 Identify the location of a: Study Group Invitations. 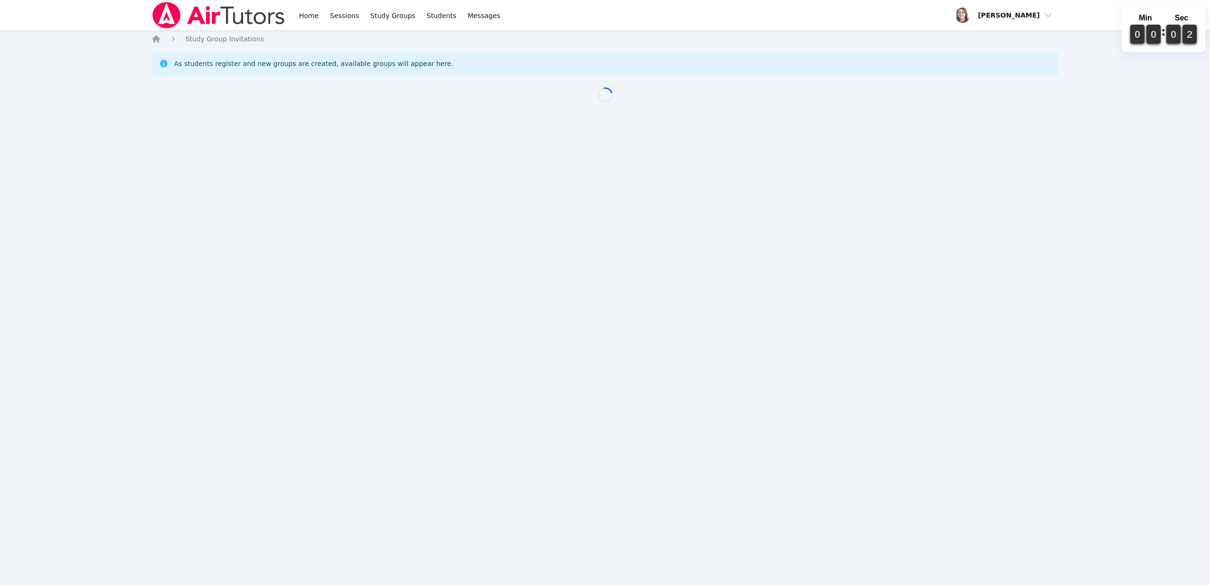
(225, 39).